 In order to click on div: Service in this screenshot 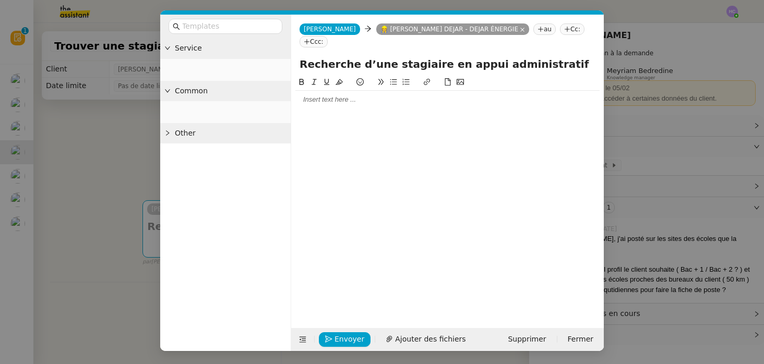, I will do `click(225, 48)`.